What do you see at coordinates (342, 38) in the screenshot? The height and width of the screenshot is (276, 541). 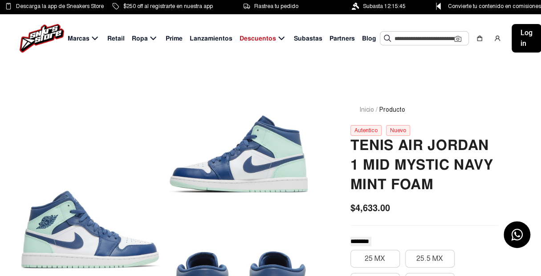 I see `span: Partners` at bounding box center [342, 38].